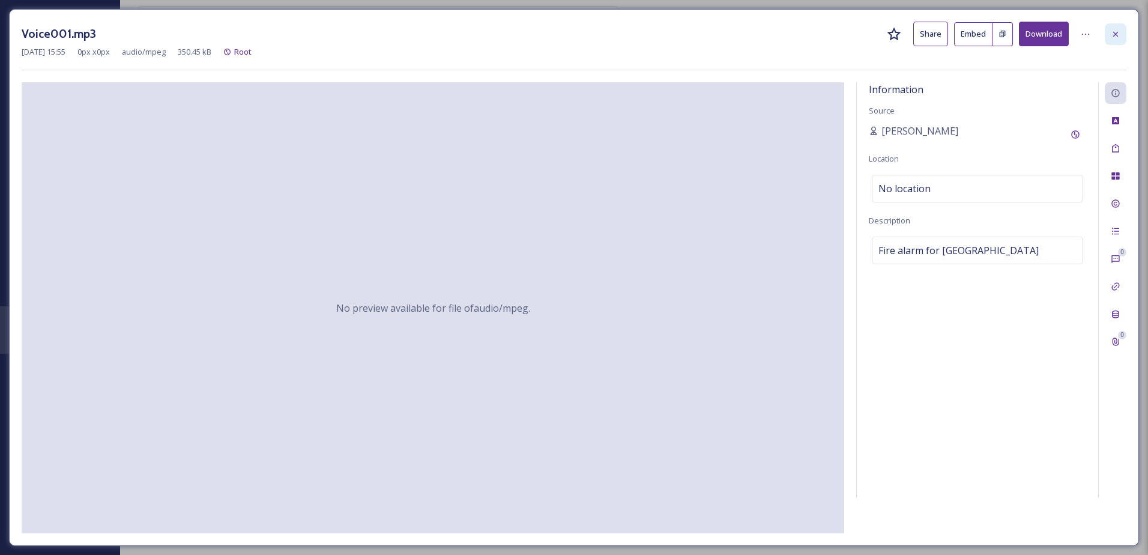 Image resolution: width=1148 pixels, height=555 pixels. What do you see at coordinates (1043, 34) in the screenshot?
I see `button: Download` at bounding box center [1043, 34].